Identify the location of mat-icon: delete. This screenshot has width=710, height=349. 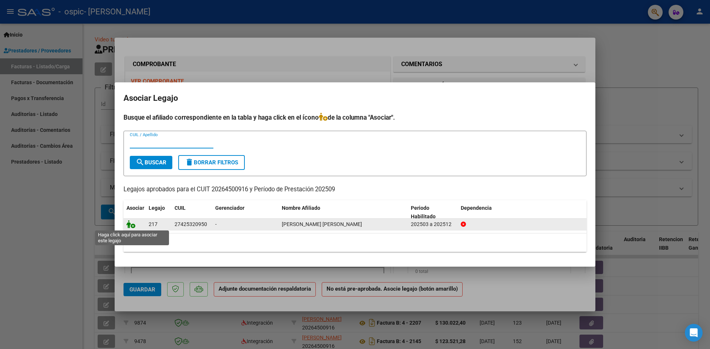
(189, 162).